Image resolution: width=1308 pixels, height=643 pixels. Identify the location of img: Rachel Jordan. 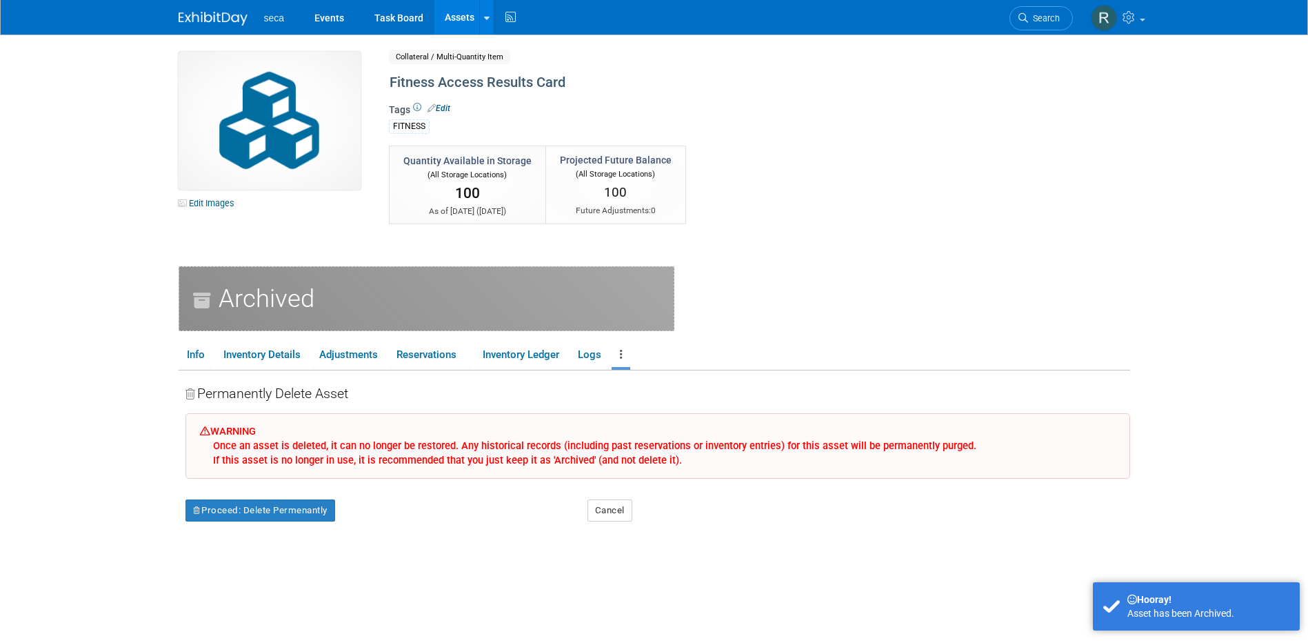
(1104, 18).